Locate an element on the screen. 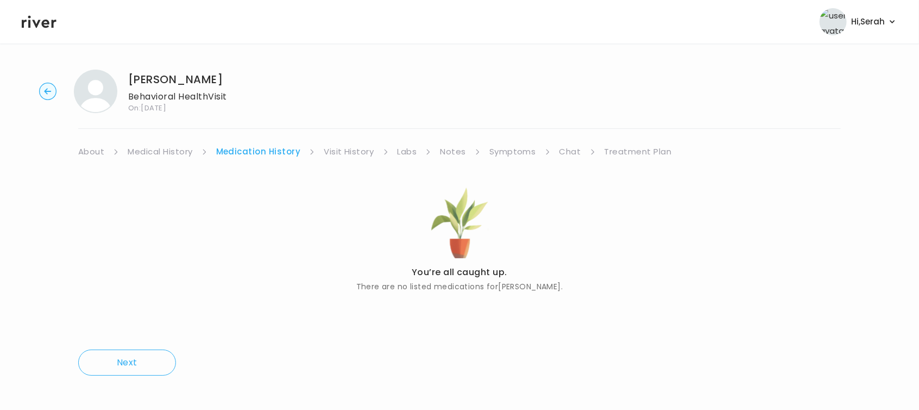  a: Medication History is located at coordinates (259, 152).